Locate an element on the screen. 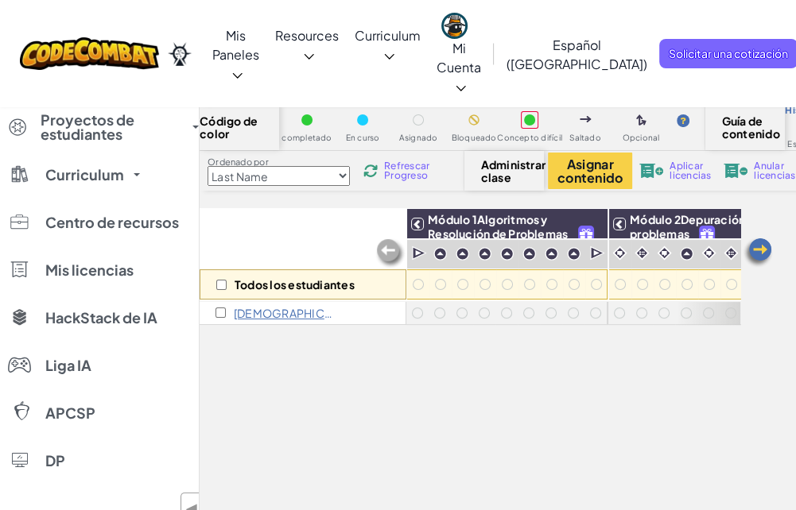 The height and width of the screenshot is (510, 796). span: Guía de contenido is located at coordinates (745, 127).